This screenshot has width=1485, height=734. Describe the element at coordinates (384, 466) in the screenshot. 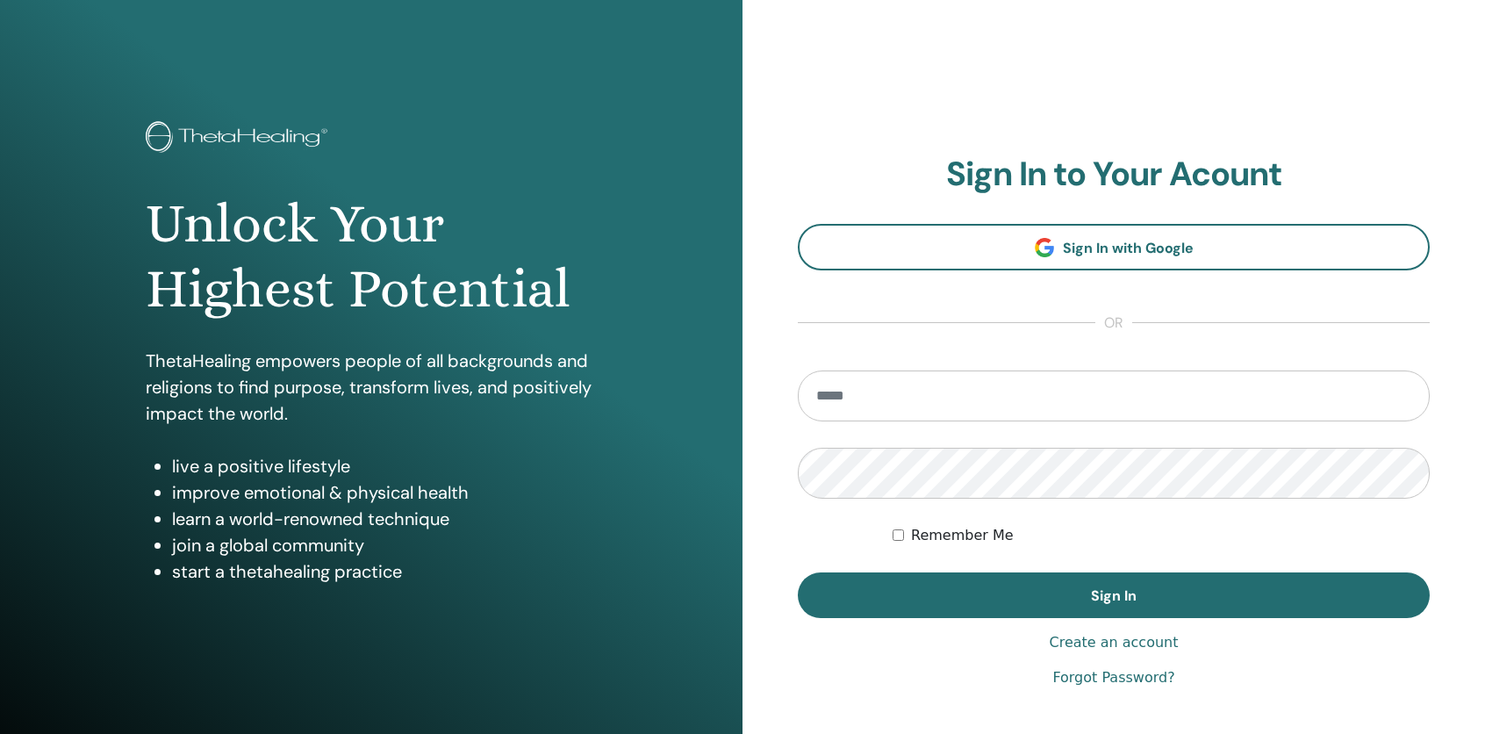

I see `li: live a positive lifestyle` at that location.